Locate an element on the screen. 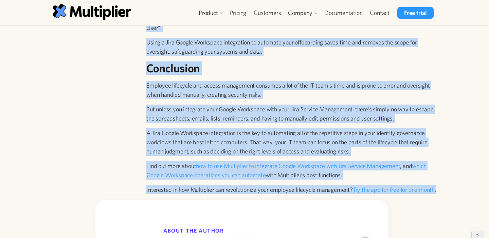 The image size is (489, 238). p: Find out more about , and with Multiplier’s post functions. is located at coordinates (291, 170).